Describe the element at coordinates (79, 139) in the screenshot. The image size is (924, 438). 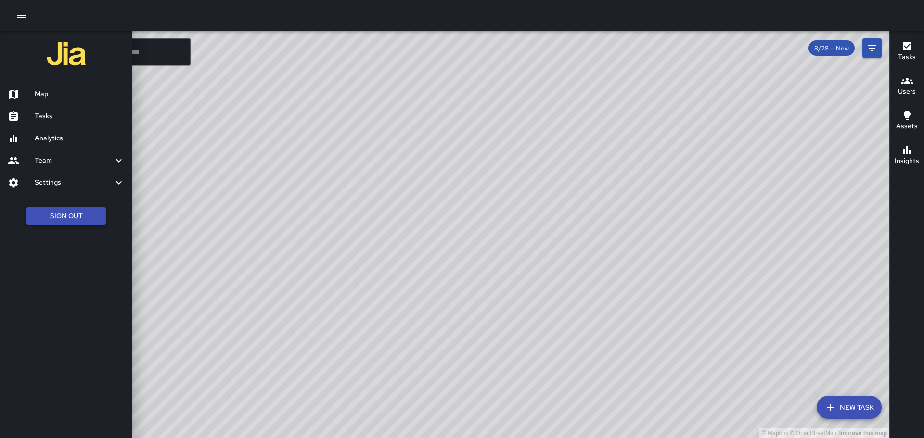
I see `h6: Analytics` at that location.